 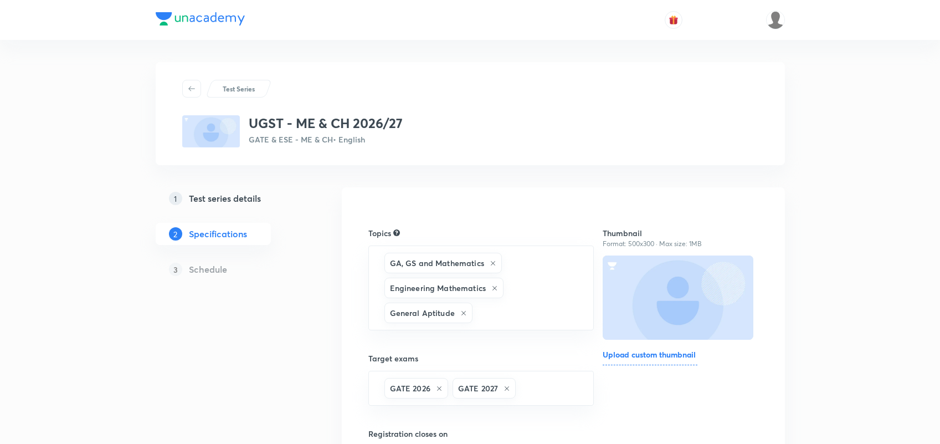 What do you see at coordinates (678, 297) in the screenshot?
I see `img: Thumbnail` at bounding box center [678, 297].